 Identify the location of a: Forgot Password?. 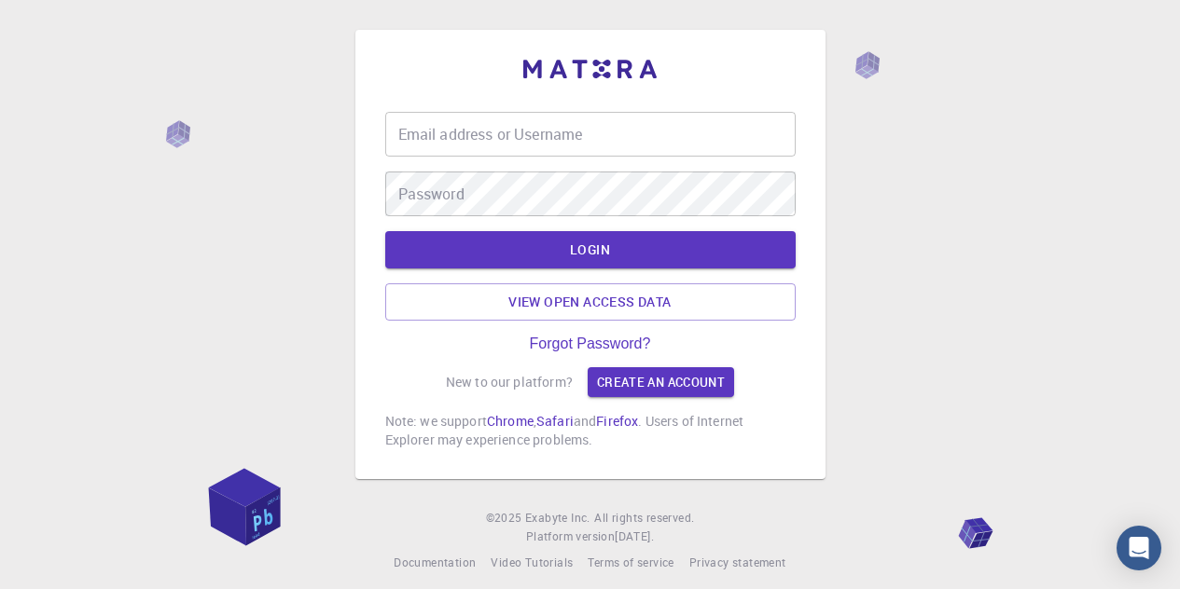
(590, 344).